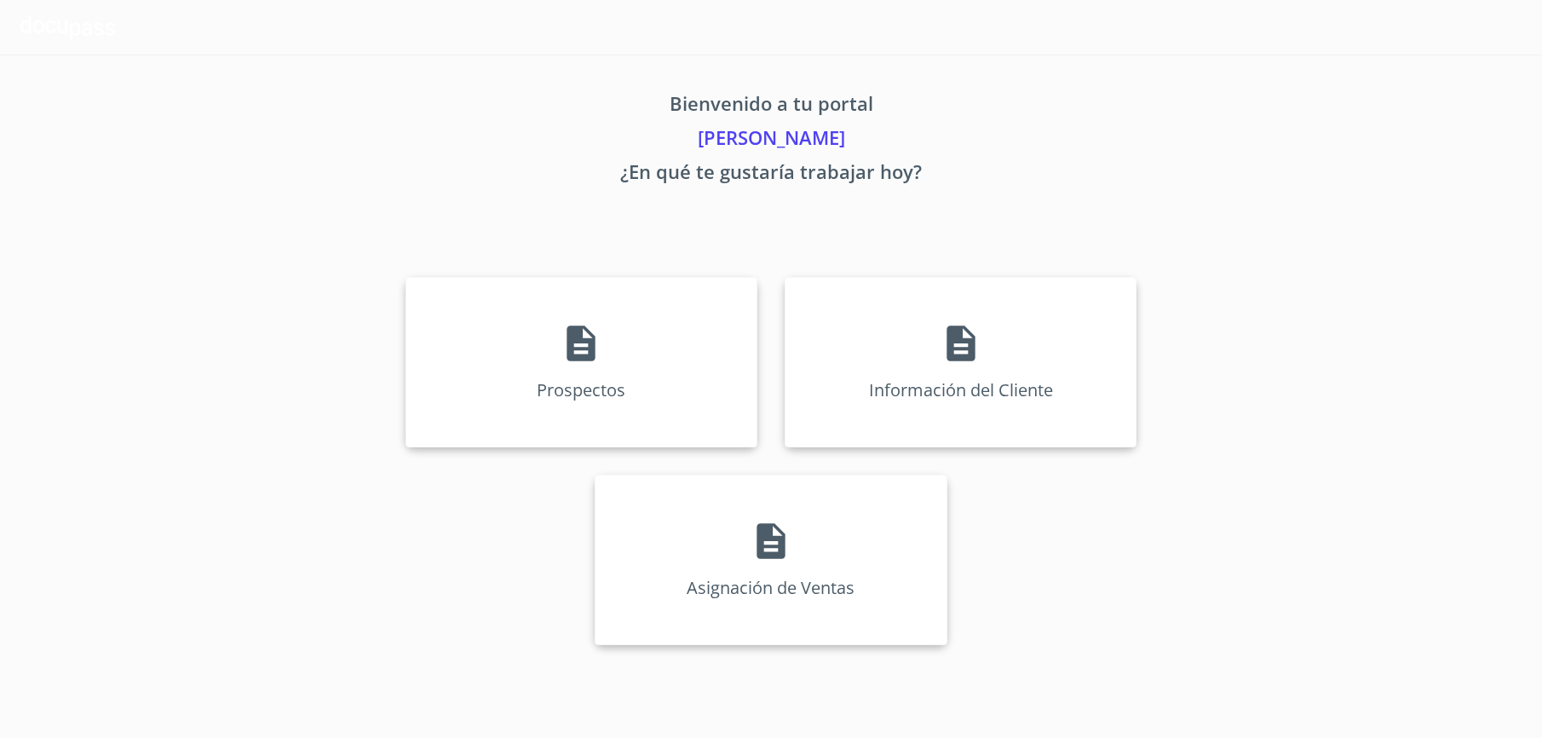 The image size is (1542, 738). What do you see at coordinates (771, 175) in the screenshot?
I see `p: ¿En qué te gustaría trabajar hoy?` at bounding box center [771, 175].